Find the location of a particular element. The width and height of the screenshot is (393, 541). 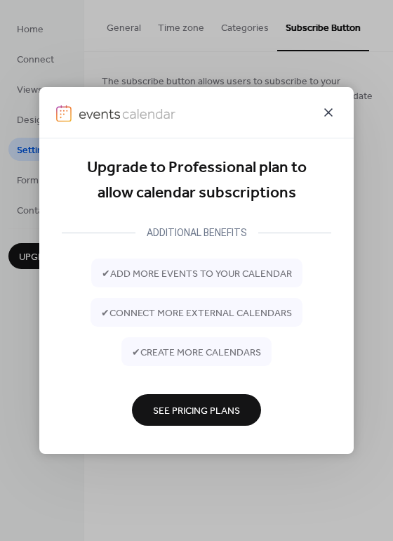

span: ✔ create more calendars is located at coordinates (197, 352).